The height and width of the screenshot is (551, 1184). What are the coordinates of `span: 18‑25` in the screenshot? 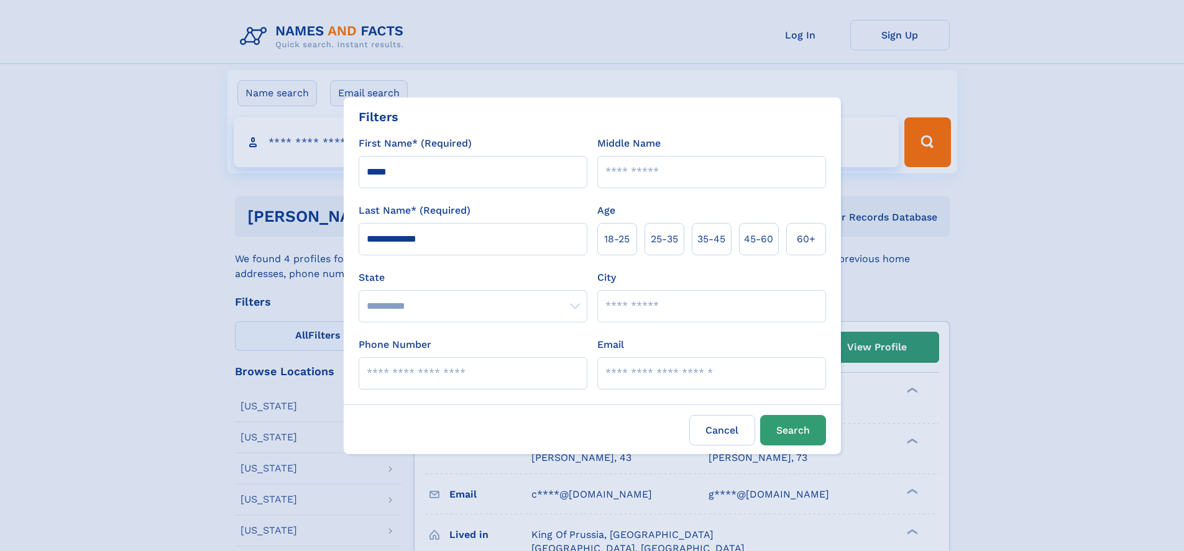 It's located at (617, 239).